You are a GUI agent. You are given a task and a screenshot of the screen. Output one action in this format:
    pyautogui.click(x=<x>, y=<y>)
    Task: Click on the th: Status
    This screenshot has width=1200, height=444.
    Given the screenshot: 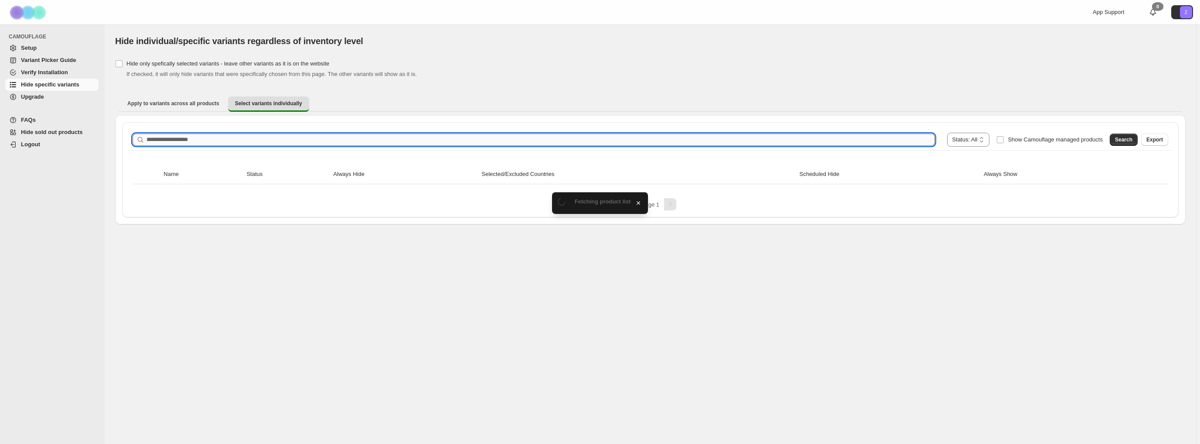 What is the action you would take?
    pyautogui.click(x=287, y=174)
    